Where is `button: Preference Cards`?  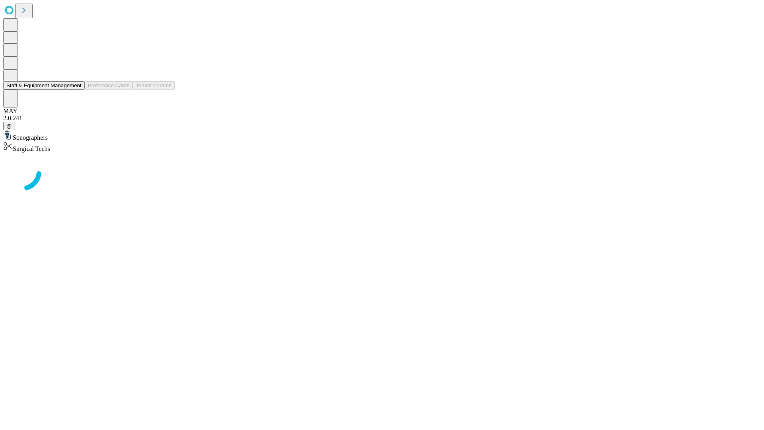 button: Preference Cards is located at coordinates (109, 85).